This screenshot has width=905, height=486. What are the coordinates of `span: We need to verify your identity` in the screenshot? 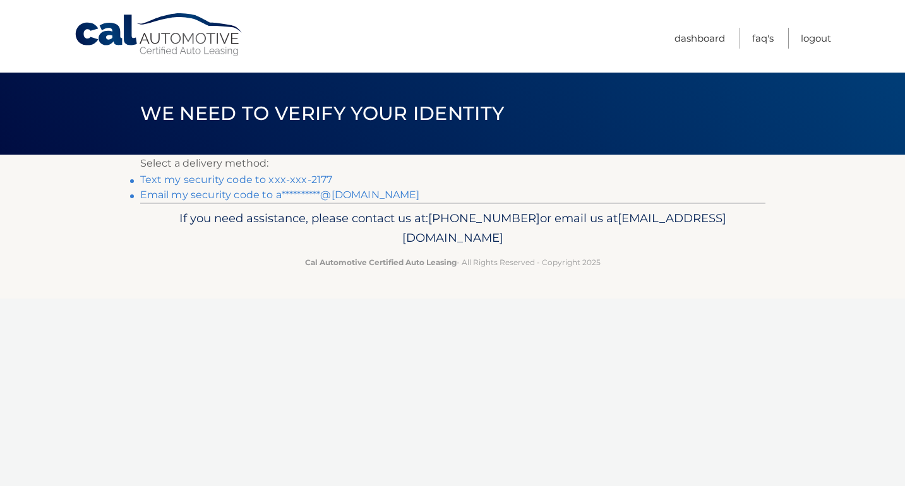 It's located at (322, 113).